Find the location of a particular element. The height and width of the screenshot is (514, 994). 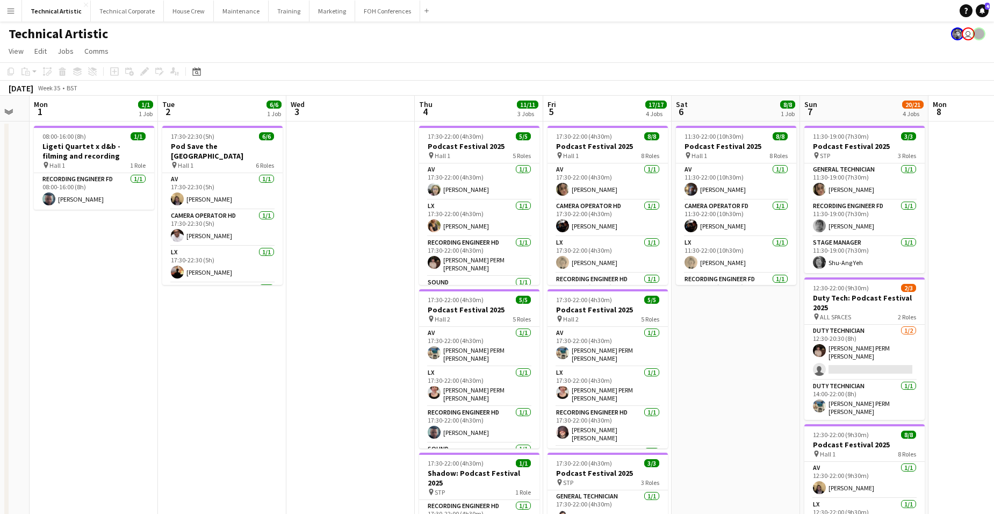

button: FOH Conferences is located at coordinates (388, 11).